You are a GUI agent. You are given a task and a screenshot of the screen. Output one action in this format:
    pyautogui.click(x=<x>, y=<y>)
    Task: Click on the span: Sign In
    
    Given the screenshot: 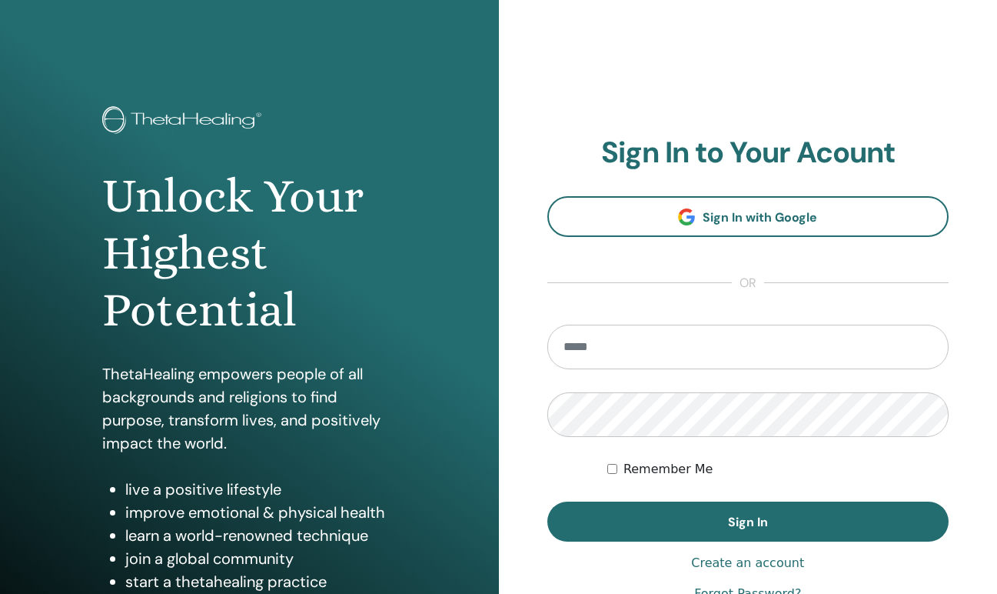 What is the action you would take?
    pyautogui.click(x=748, y=521)
    